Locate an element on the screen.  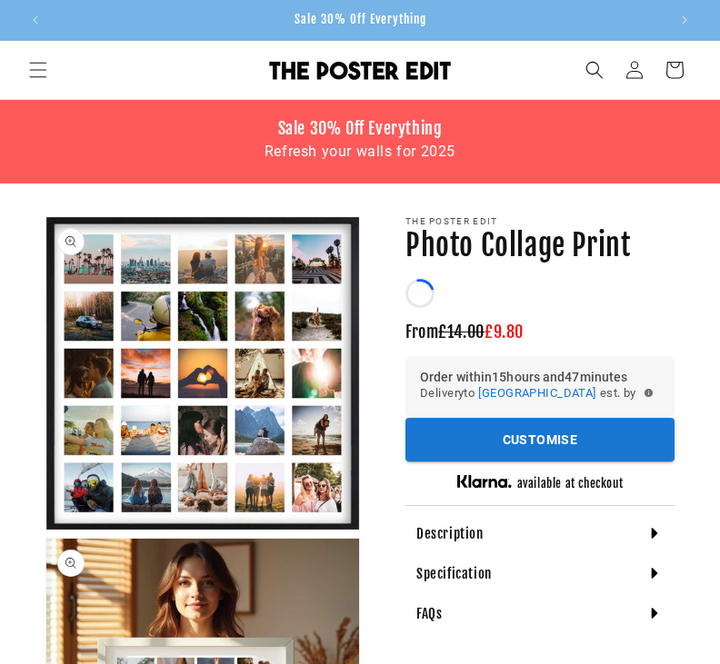
summary: Menu is located at coordinates (38, 70).